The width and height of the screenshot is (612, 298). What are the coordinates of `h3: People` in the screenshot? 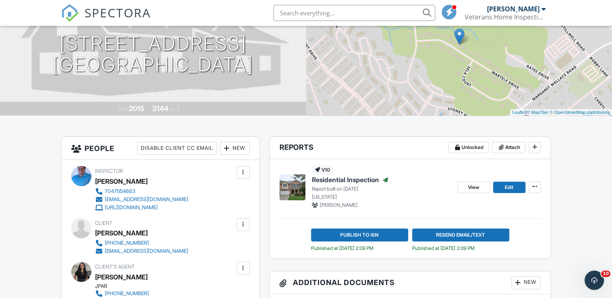 It's located at (160, 148).